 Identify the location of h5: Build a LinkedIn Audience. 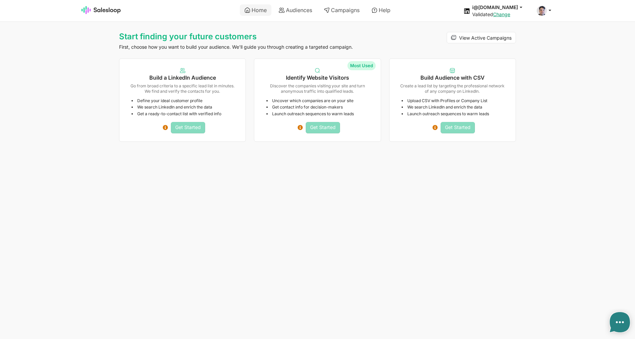
(182, 78).